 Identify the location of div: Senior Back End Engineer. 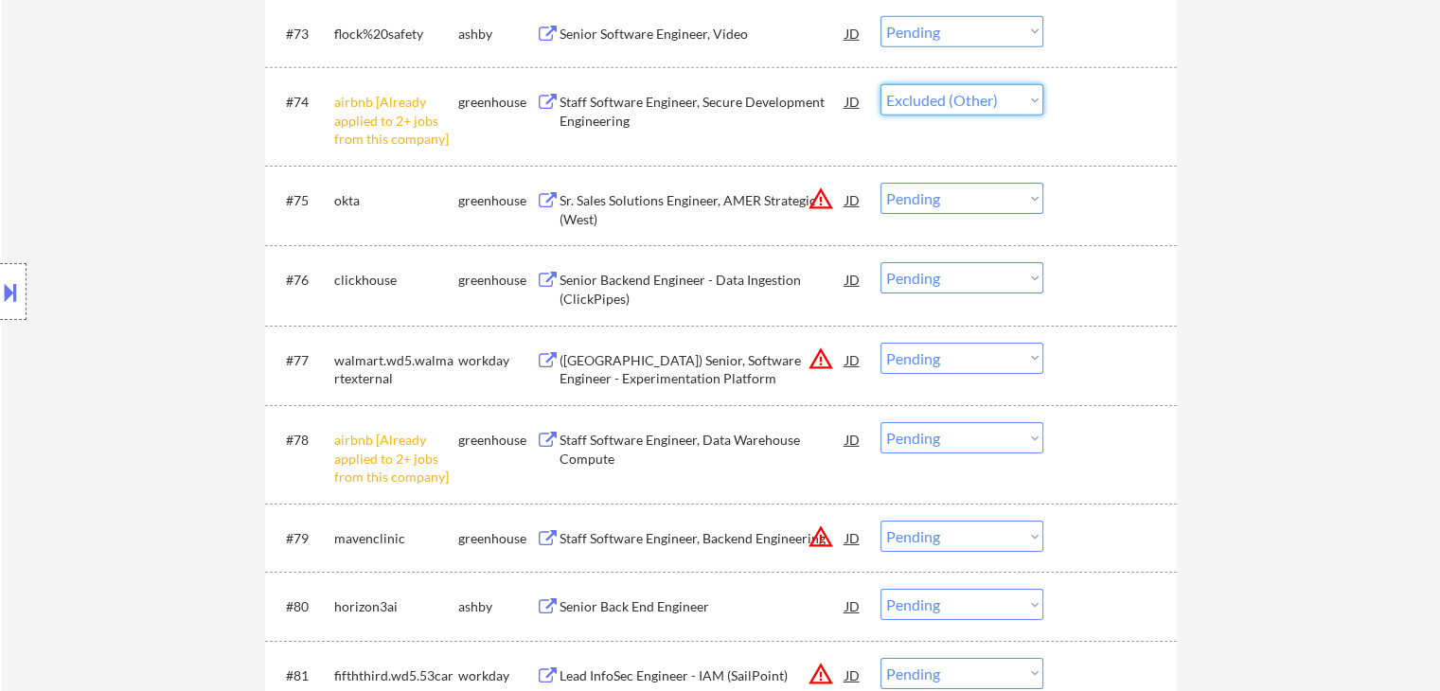
(703, 607).